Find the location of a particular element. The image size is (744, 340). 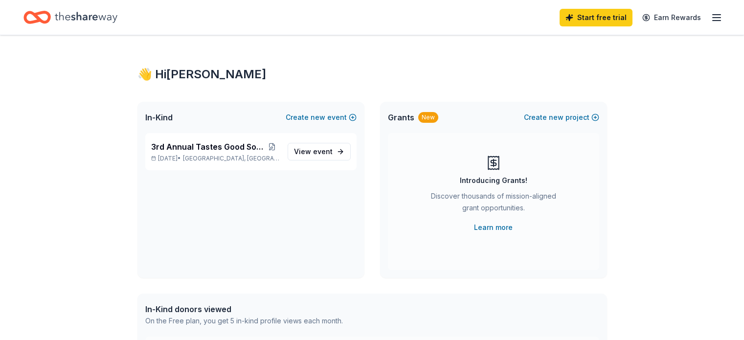

a: Start free trial is located at coordinates (596, 18).